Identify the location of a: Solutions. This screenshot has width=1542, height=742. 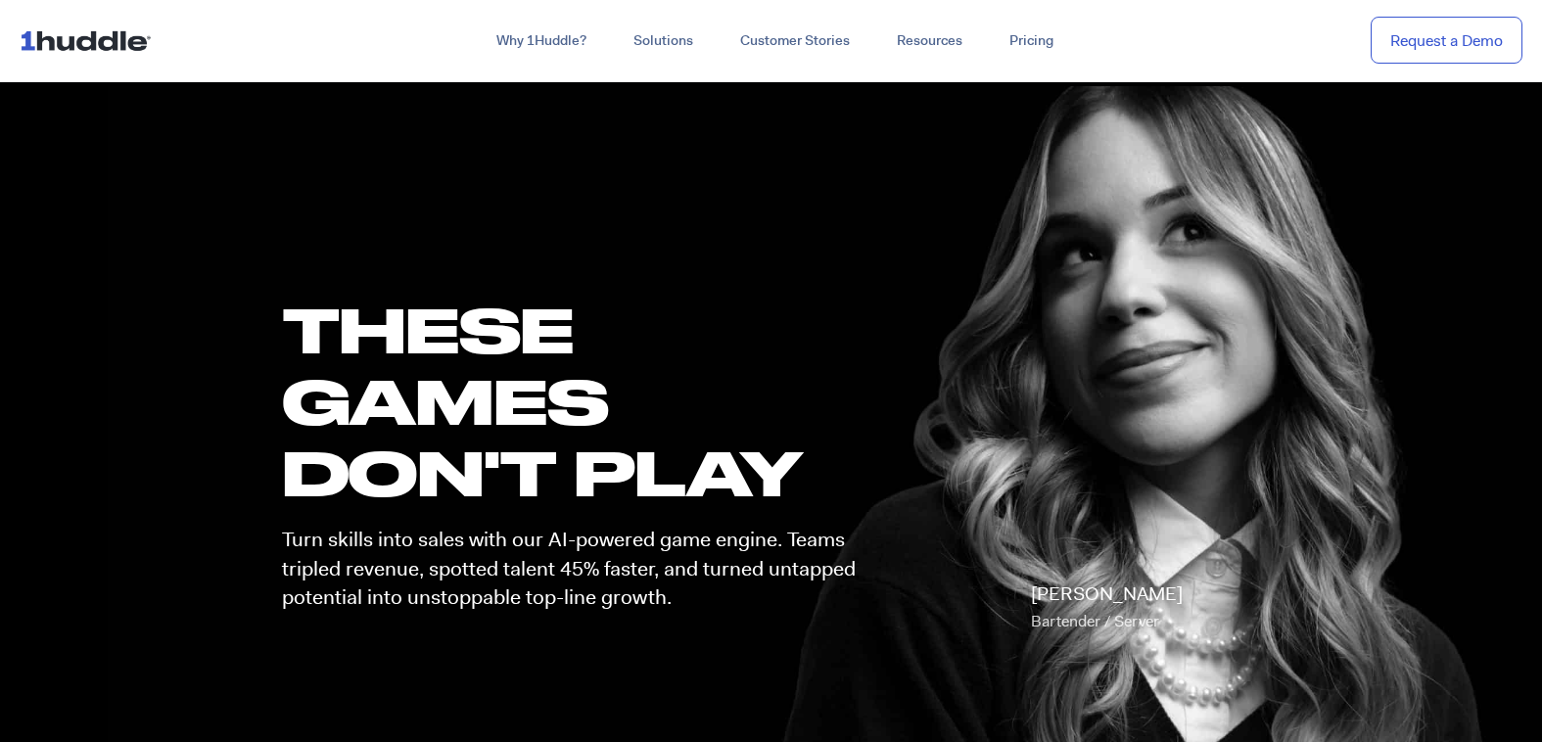
(663, 41).